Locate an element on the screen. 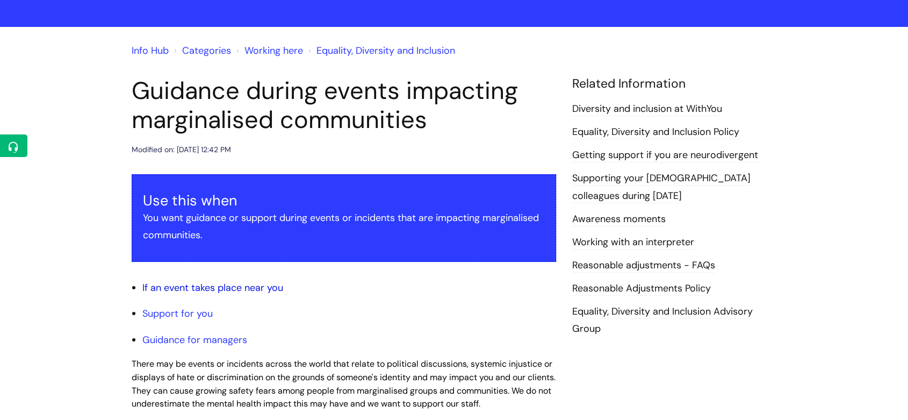 The height and width of the screenshot is (420, 908). h4: Related Information is located at coordinates (675, 84).